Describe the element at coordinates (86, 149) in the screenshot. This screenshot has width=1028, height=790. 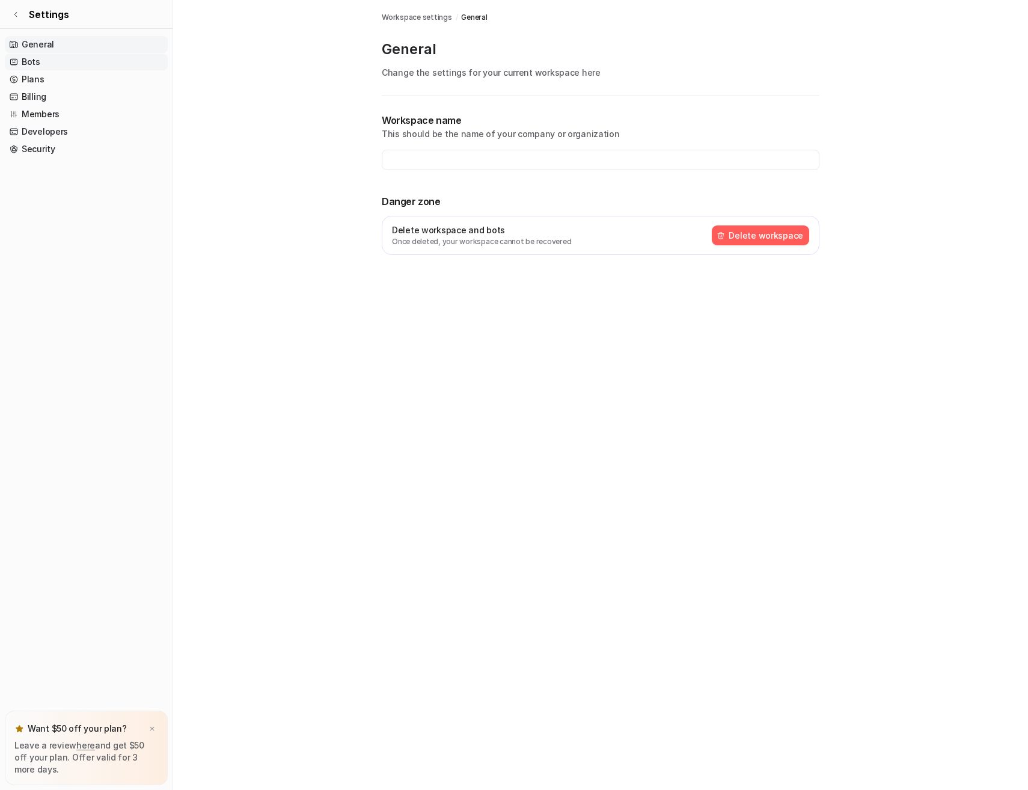
I see `a: Security` at that location.